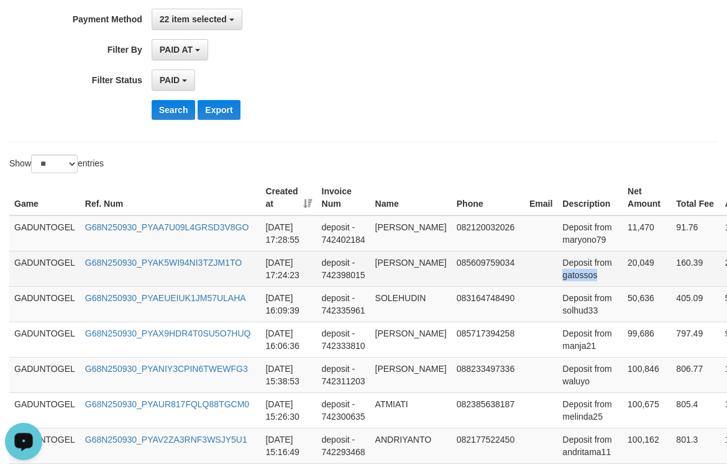  What do you see at coordinates (163, 263) in the screenshot?
I see `a: G68N250930_PYAK5WI94NI3TZJM1TO` at bounding box center [163, 263].